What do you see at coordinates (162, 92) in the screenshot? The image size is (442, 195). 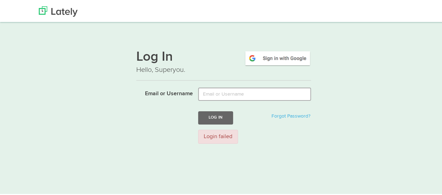 I see `label: Email or Username` at bounding box center [162, 92].